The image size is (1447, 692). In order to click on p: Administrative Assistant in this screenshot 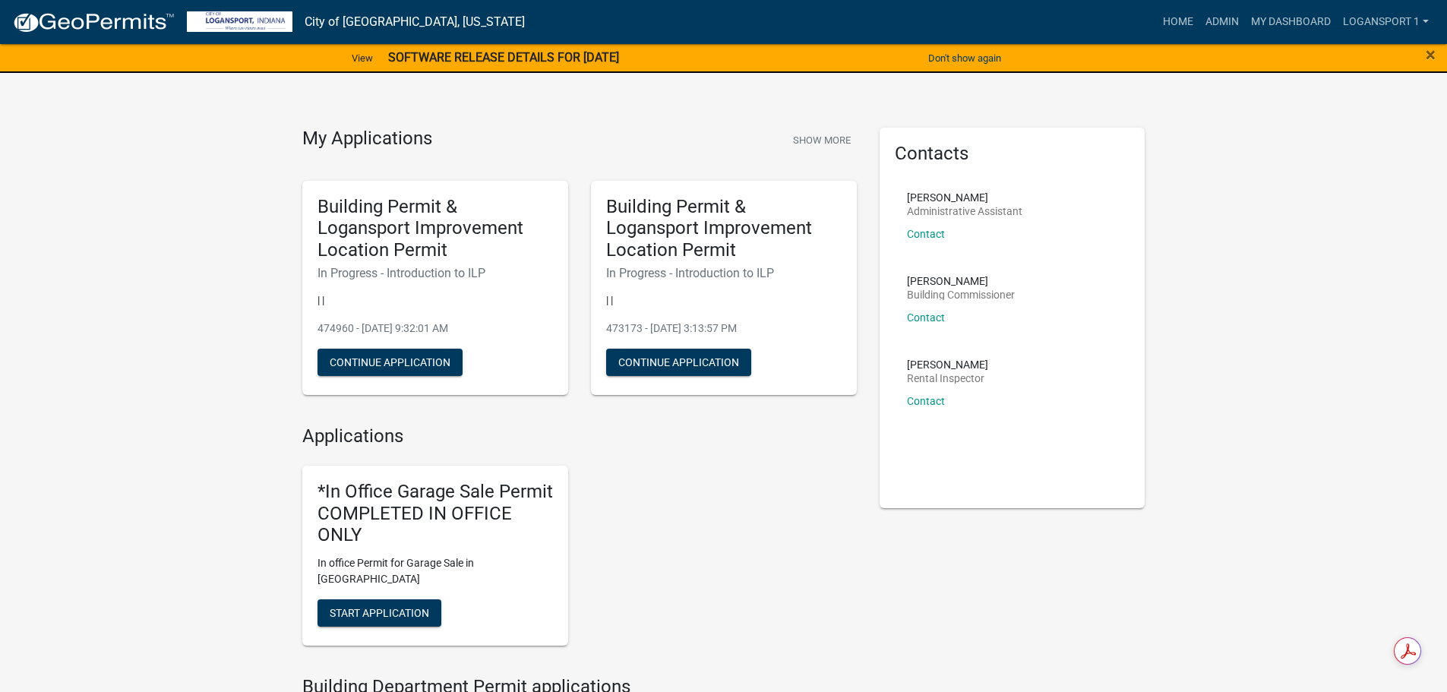, I will do `click(965, 211)`.